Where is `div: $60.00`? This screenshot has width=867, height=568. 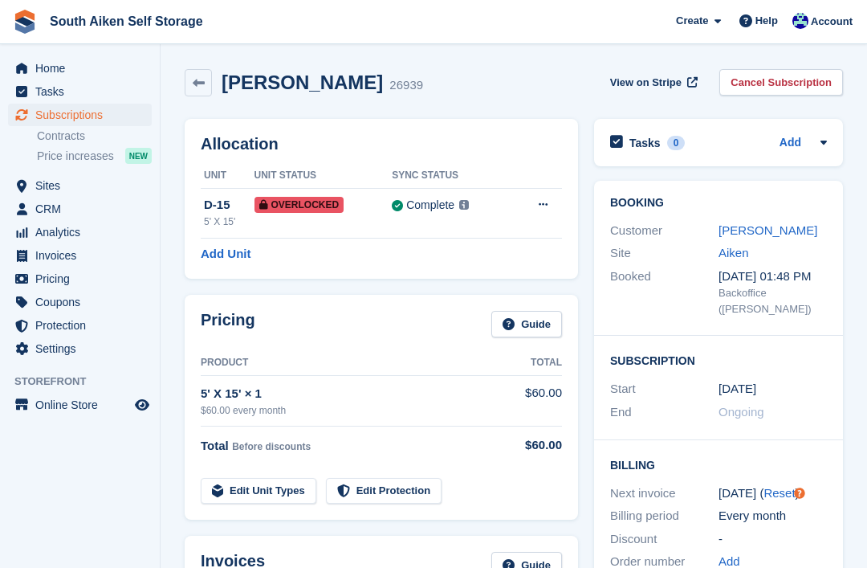
div: $60.00 is located at coordinates (538, 445).